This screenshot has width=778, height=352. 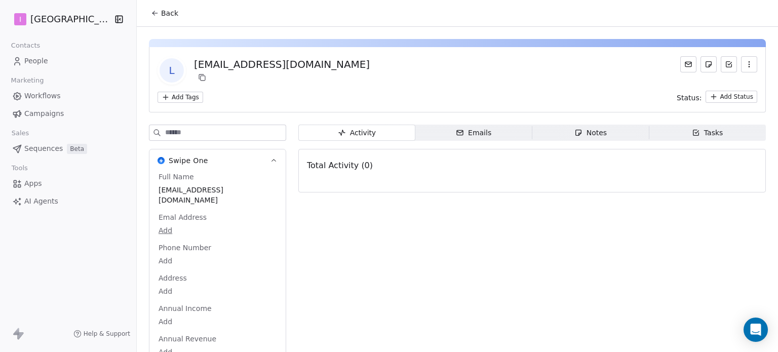 What do you see at coordinates (20, 19) in the screenshot?
I see `span: I` at bounding box center [20, 19].